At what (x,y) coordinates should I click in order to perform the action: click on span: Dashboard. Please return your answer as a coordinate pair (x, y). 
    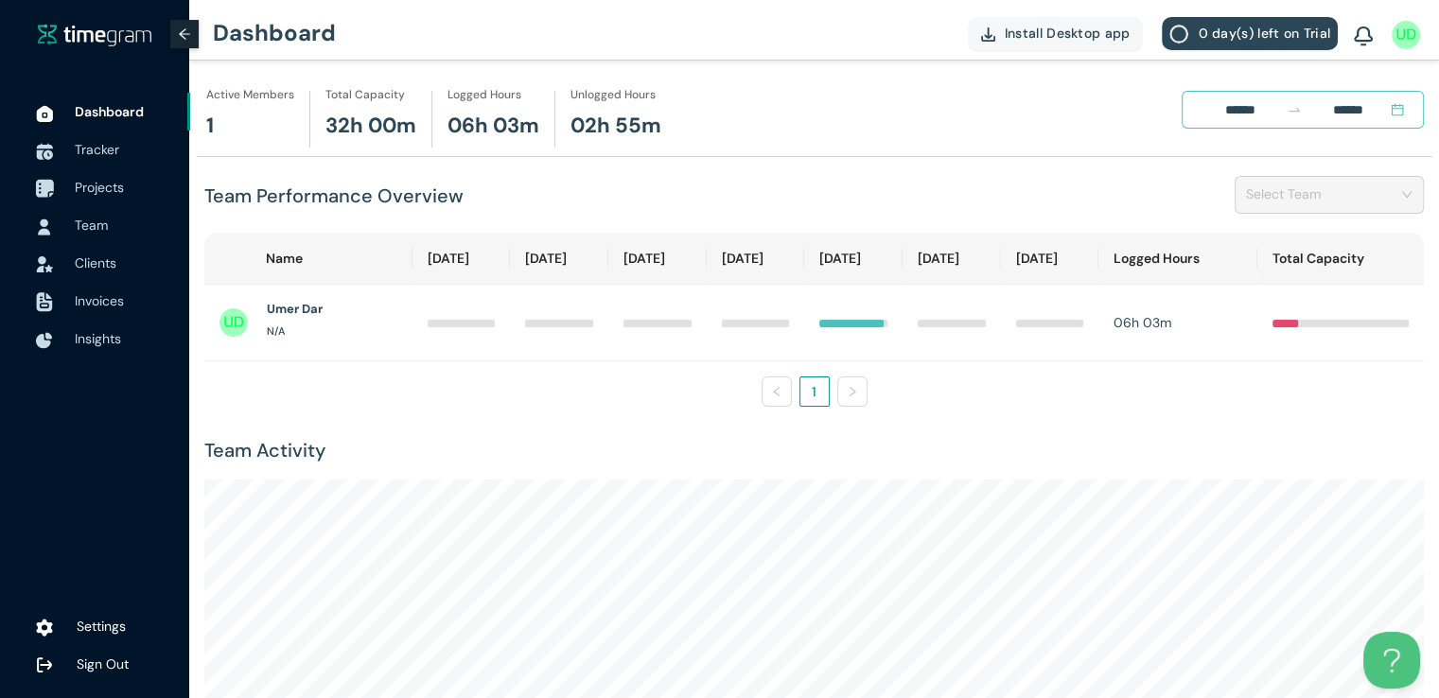
    Looking at the image, I should click on (109, 112).